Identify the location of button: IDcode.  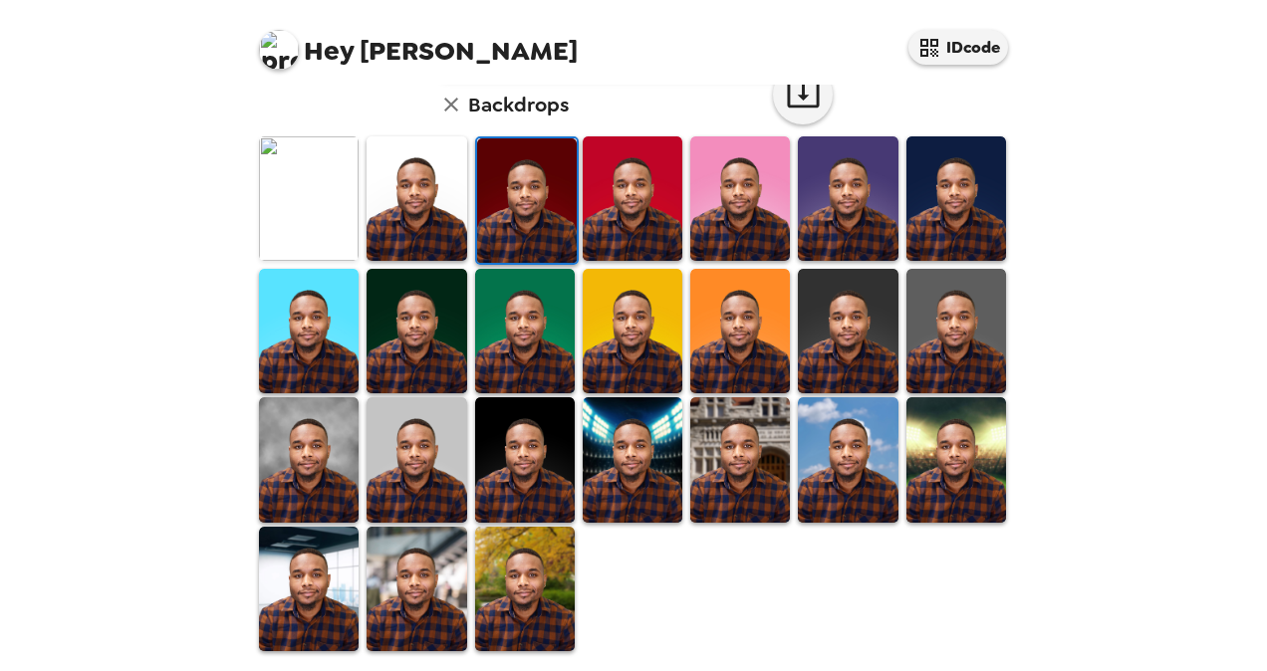
(958, 47).